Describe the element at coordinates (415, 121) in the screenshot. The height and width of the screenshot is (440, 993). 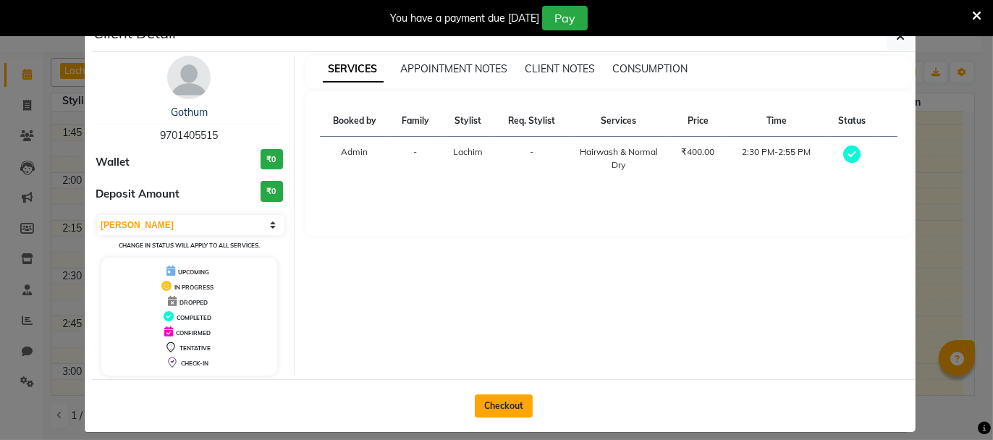
I see `th: Family` at that location.